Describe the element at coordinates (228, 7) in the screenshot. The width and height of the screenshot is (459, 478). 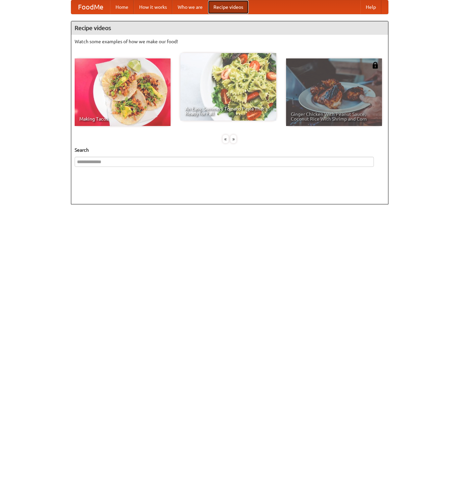
I see `a: Recipe videos` at that location.